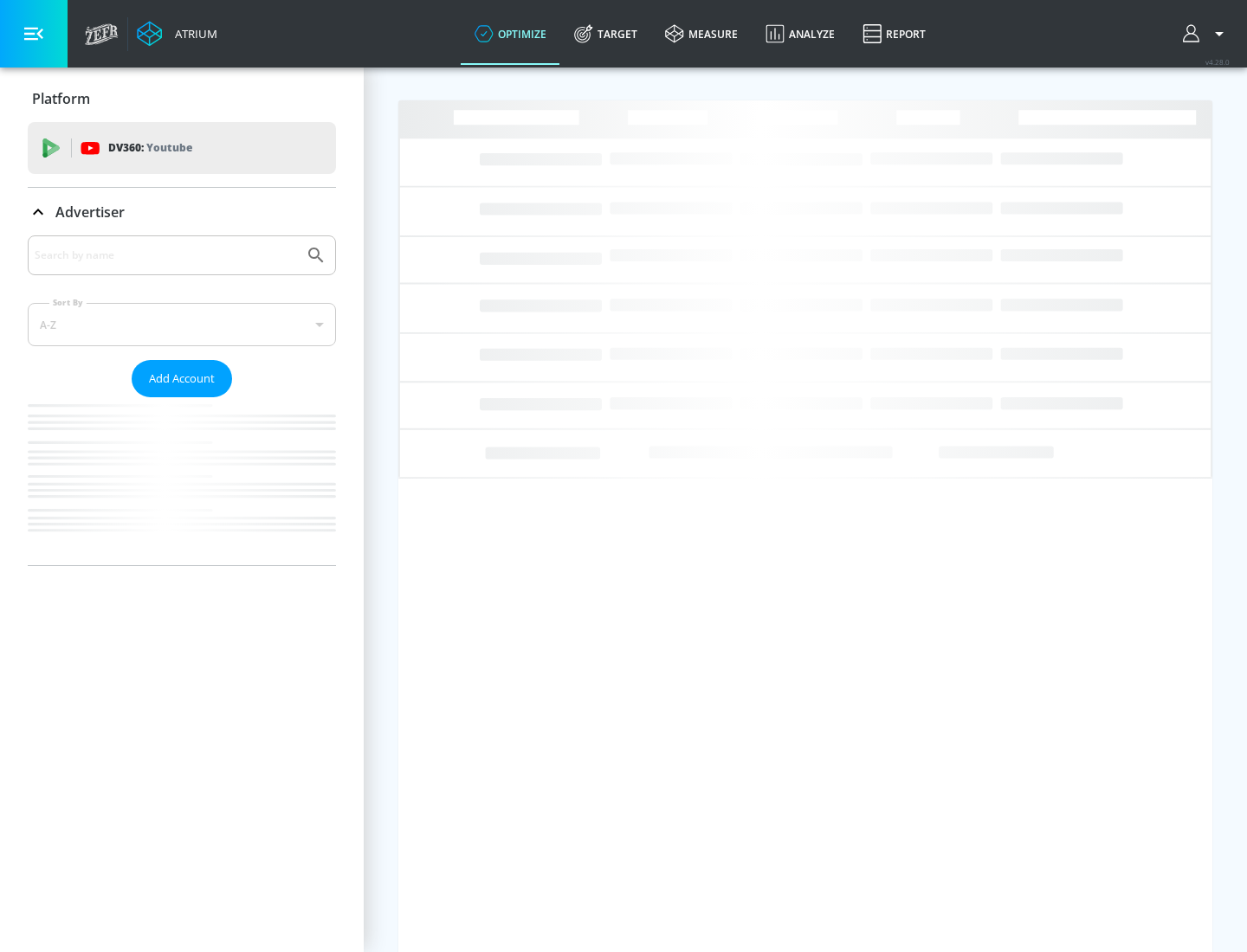  I want to click on div: Atrium, so click(192, 34).